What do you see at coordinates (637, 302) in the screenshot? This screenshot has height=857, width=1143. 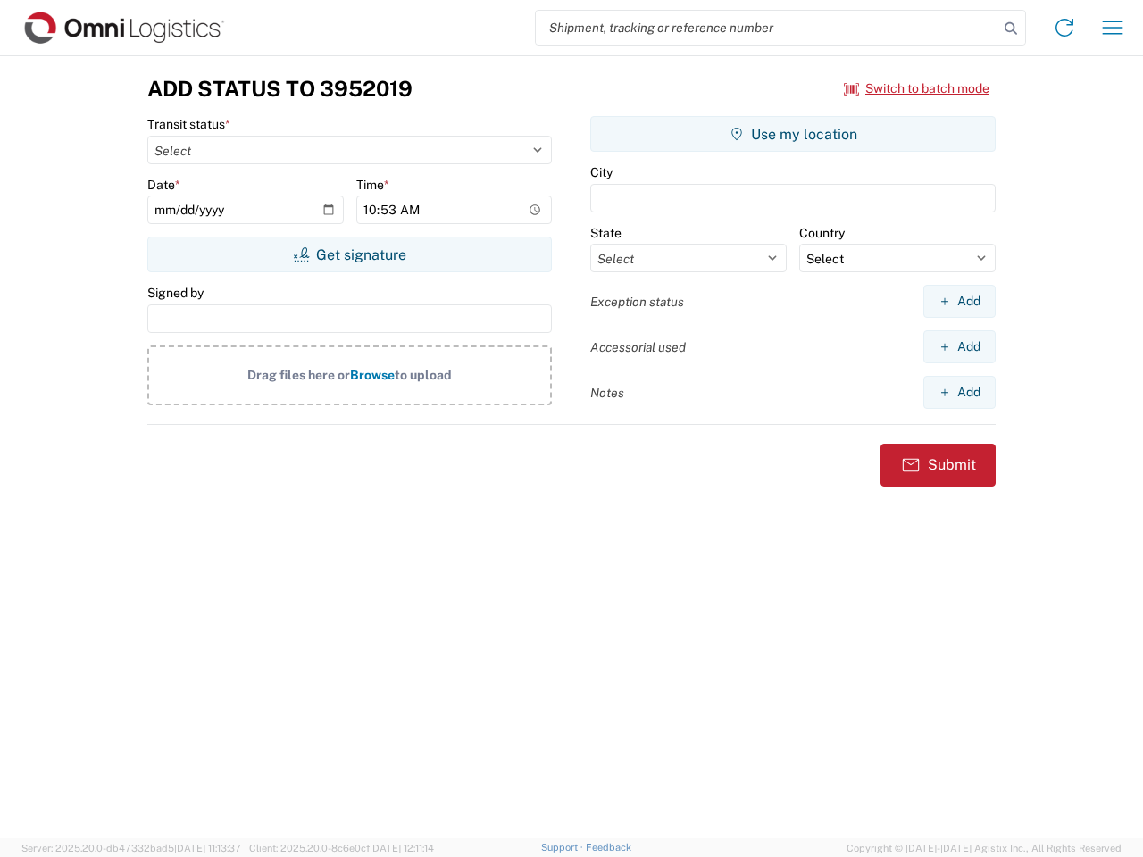 I see `label: Exception status` at bounding box center [637, 302].